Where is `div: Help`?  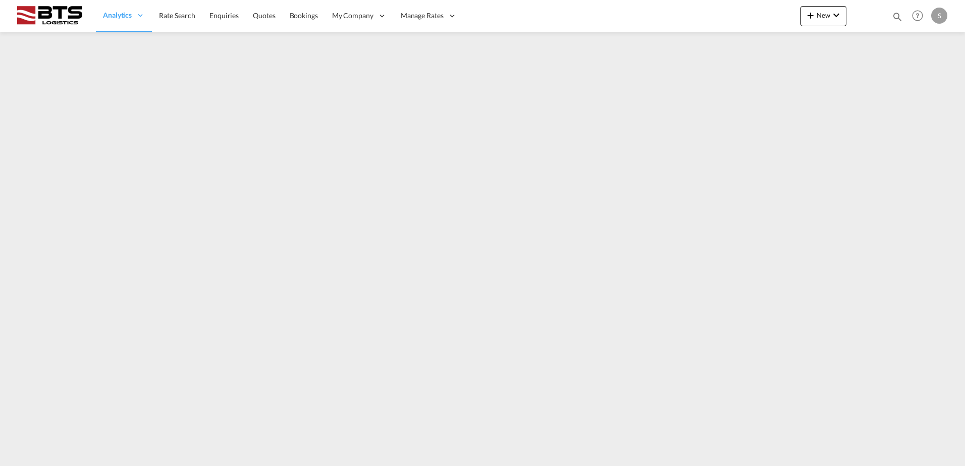 div: Help is located at coordinates (920, 16).